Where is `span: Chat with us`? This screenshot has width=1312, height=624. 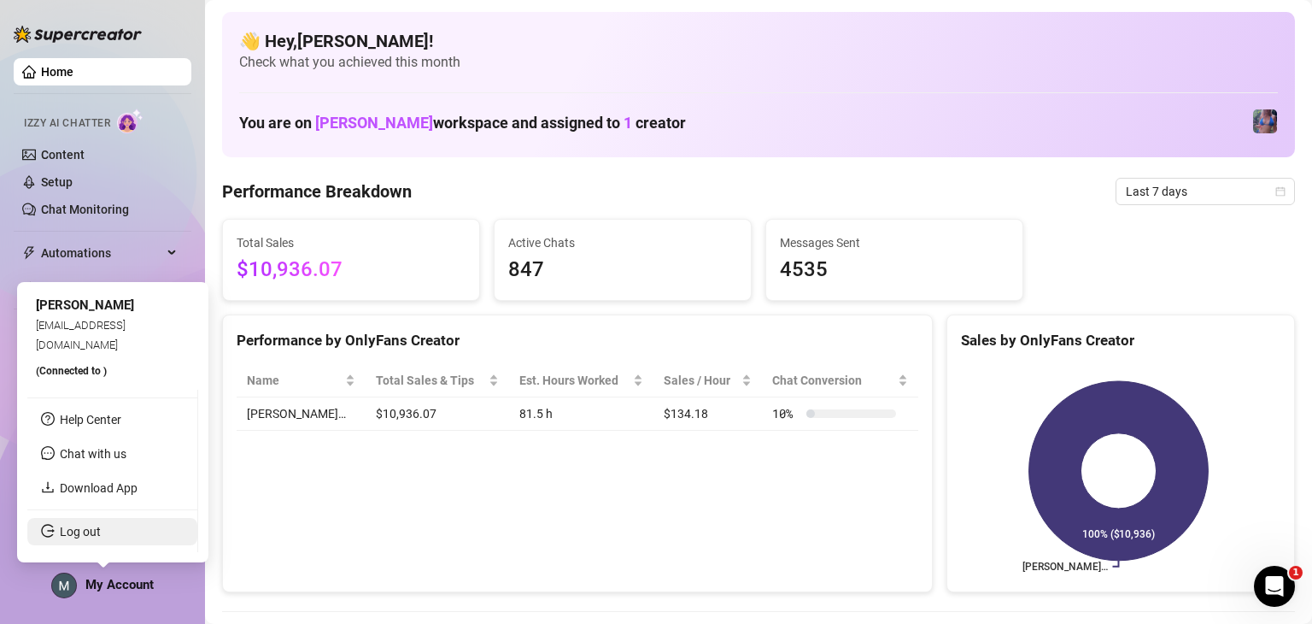
span: Chat with us is located at coordinates (93, 454).